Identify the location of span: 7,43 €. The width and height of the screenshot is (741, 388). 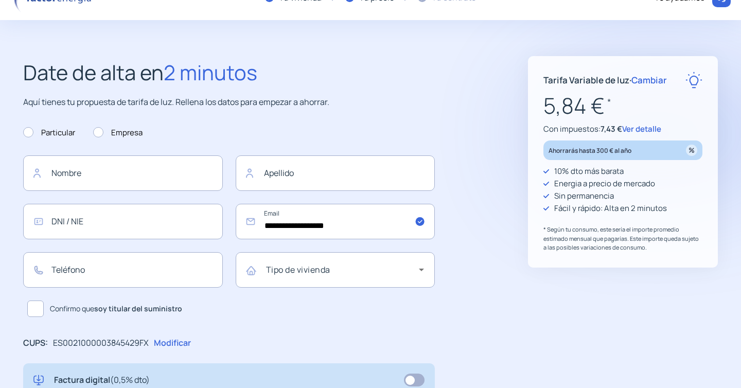
(612, 129).